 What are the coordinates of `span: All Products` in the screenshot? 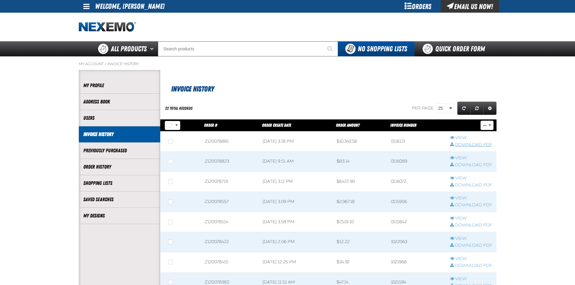 It's located at (129, 49).